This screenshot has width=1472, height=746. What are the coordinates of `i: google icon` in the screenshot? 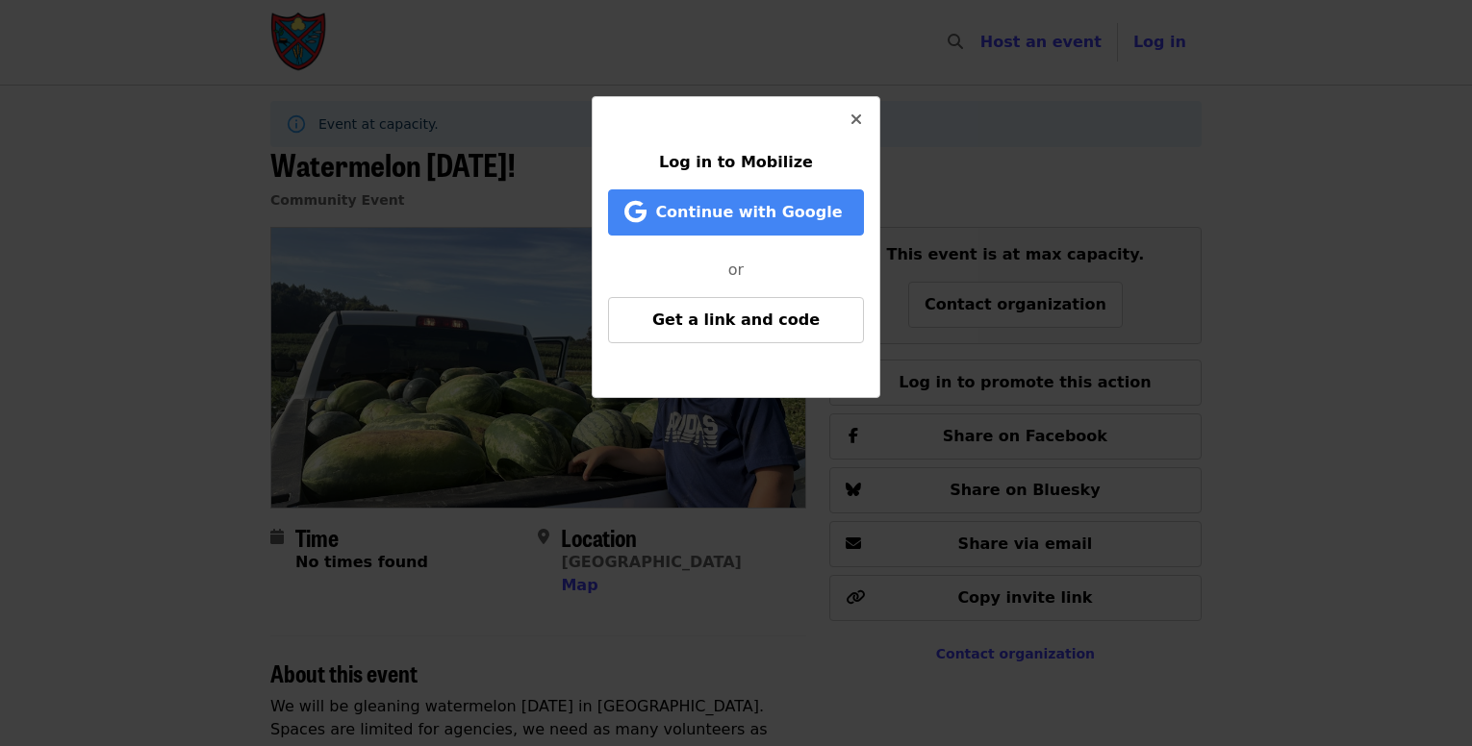 It's located at (635, 212).